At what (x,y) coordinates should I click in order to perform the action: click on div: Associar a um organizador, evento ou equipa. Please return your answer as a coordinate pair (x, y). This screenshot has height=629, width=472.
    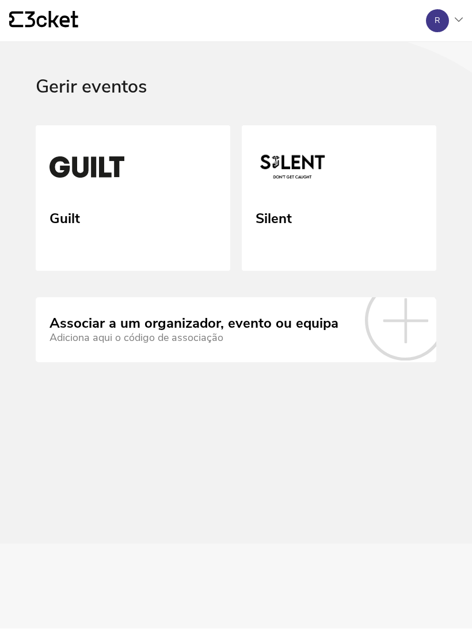
    Looking at the image, I should click on (194, 324).